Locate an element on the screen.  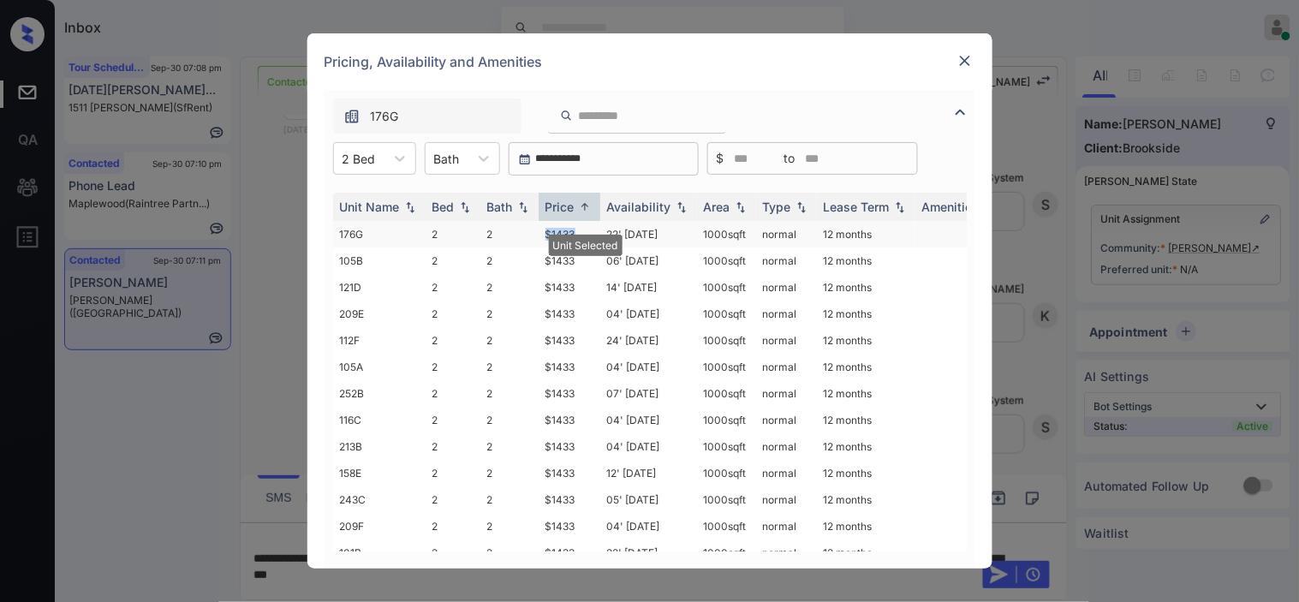
td: 101B is located at coordinates (379, 552).